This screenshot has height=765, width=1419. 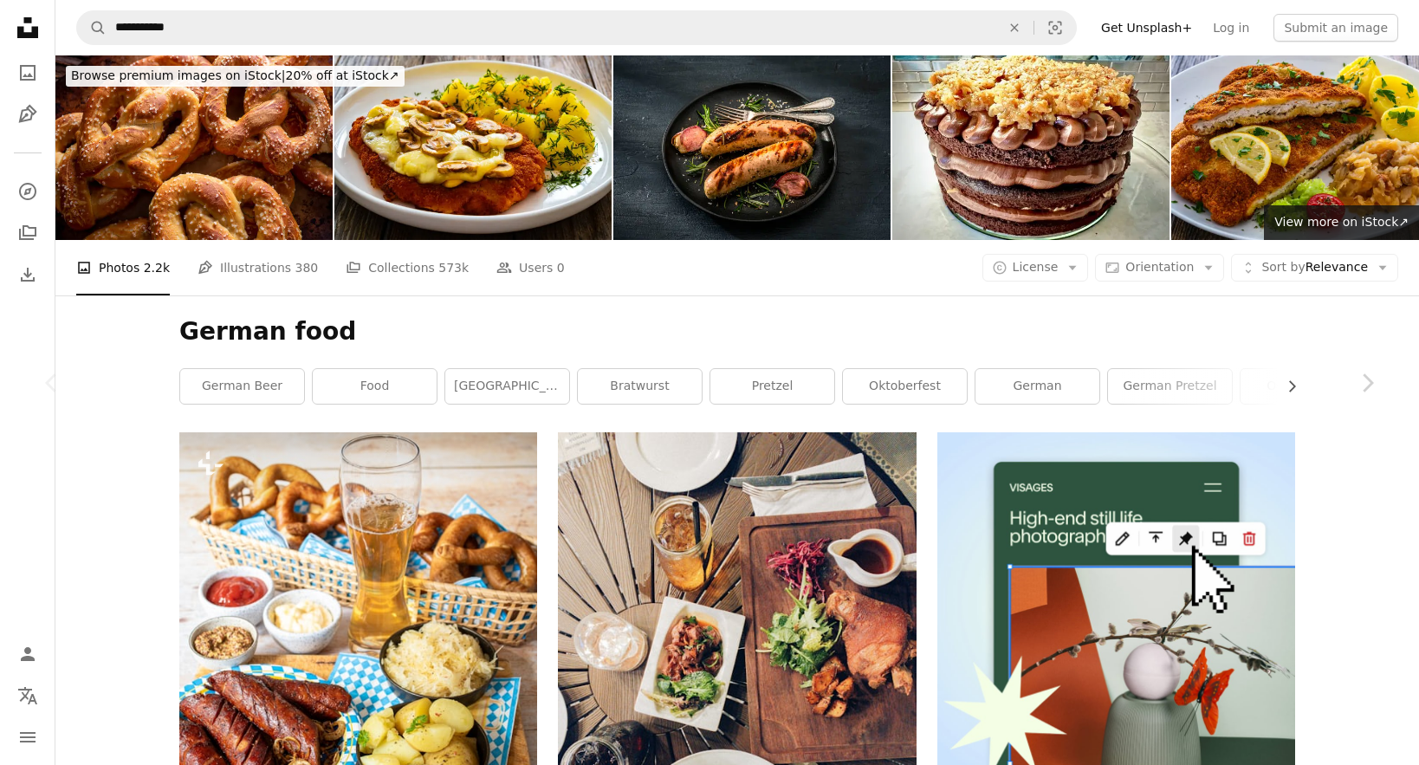 What do you see at coordinates (1035, 268) in the screenshot?
I see `button: License` at bounding box center [1035, 268].